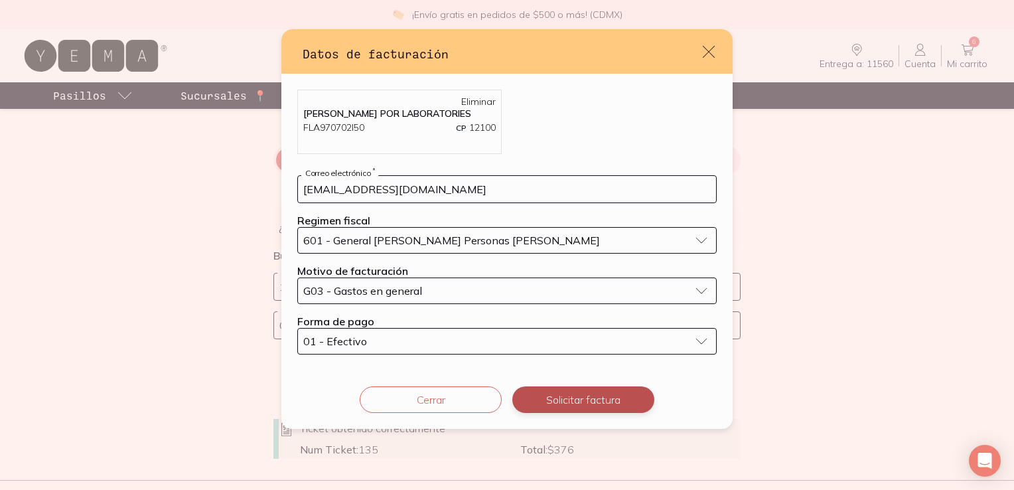  What do you see at coordinates (476, 127) in the screenshot?
I see `p: 12100` at bounding box center [476, 127].